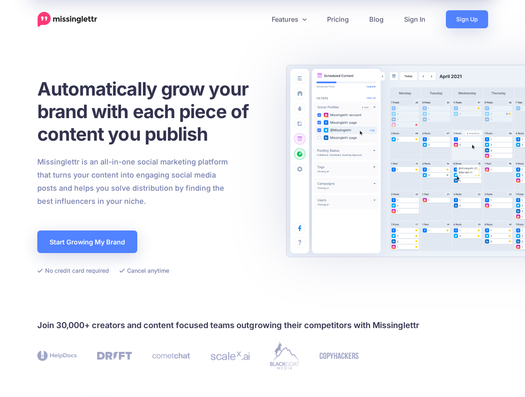  What do you see at coordinates (289, 19) in the screenshot?
I see `a: Features` at bounding box center [289, 19].